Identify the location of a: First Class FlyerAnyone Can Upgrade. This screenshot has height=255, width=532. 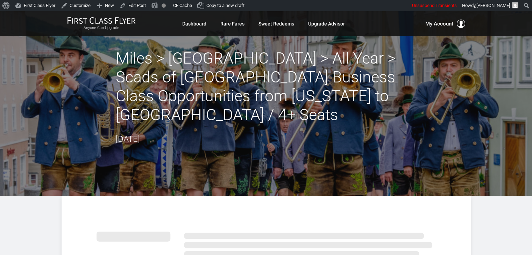
(101, 24).